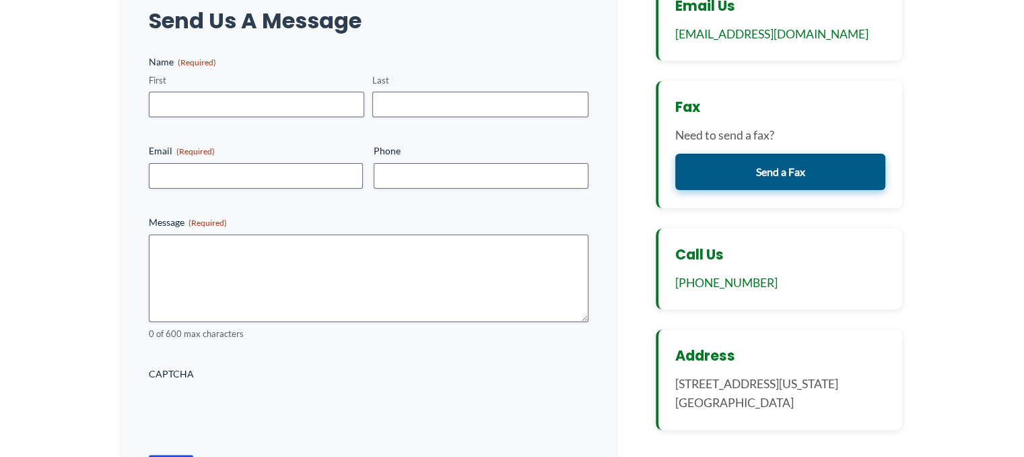  What do you see at coordinates (780, 106) in the screenshot?
I see `h3: Fax` at bounding box center [780, 106].